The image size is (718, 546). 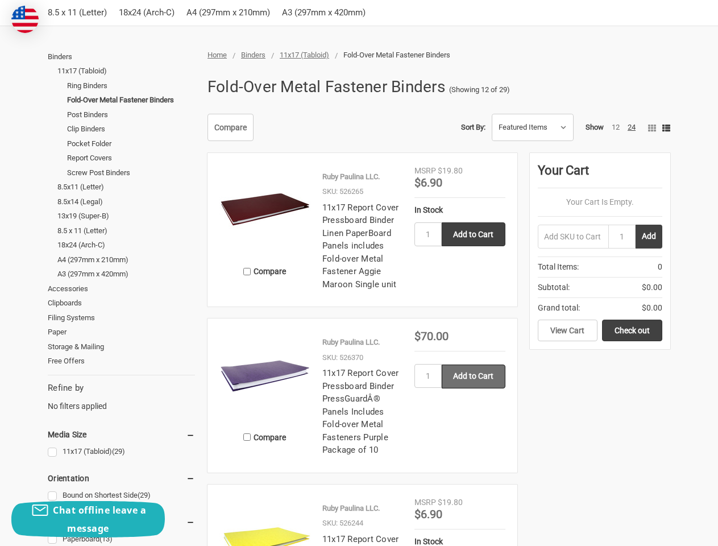 What do you see at coordinates (121, 478) in the screenshot?
I see `h5: Orientation` at bounding box center [121, 478].